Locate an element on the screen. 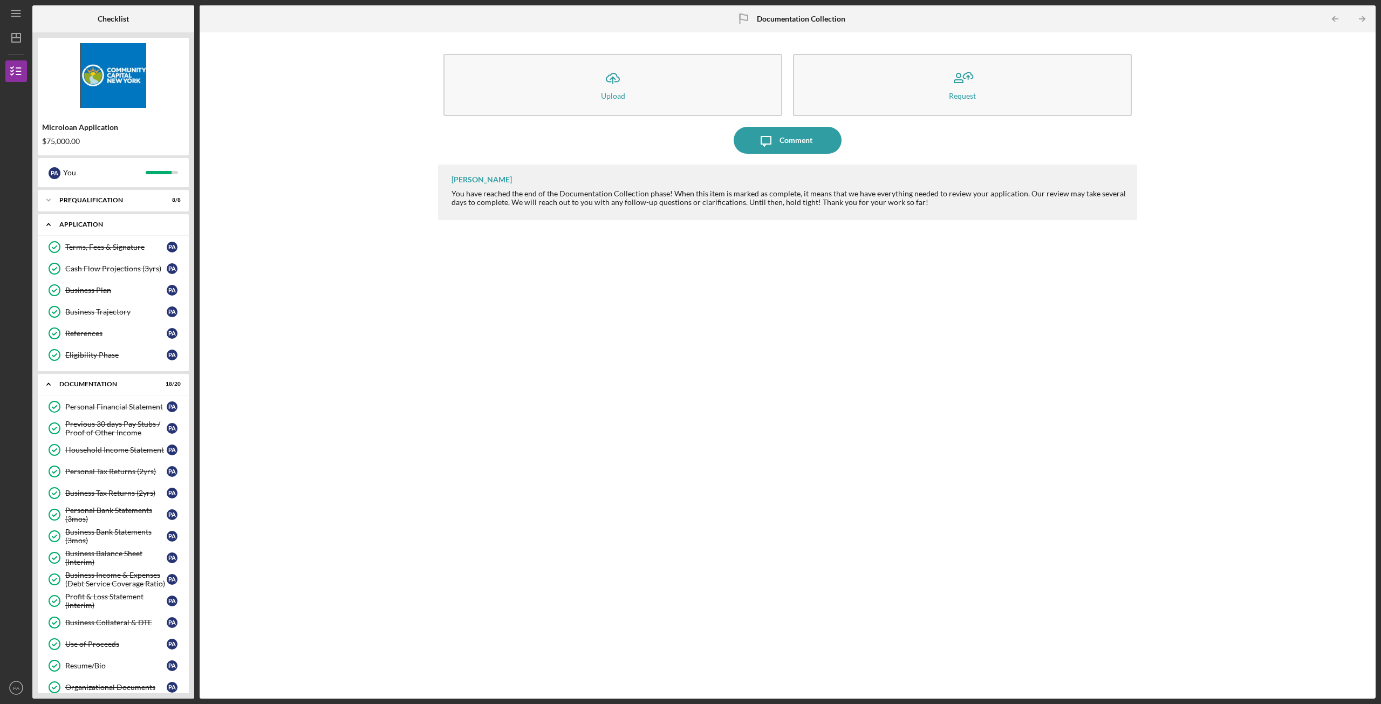 The height and width of the screenshot is (704, 1381). a: ReferencesPA is located at coordinates (113, 333).